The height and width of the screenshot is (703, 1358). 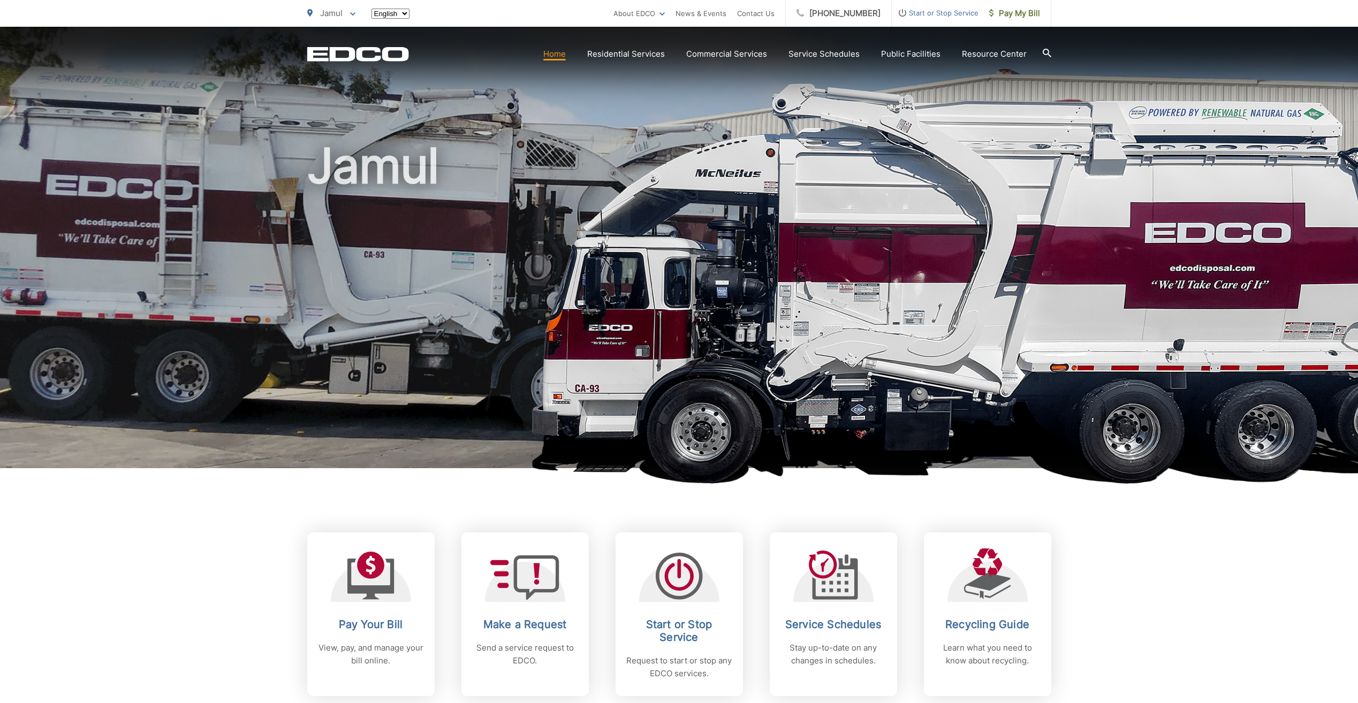 I want to click on a: Public Facilities, so click(x=910, y=54).